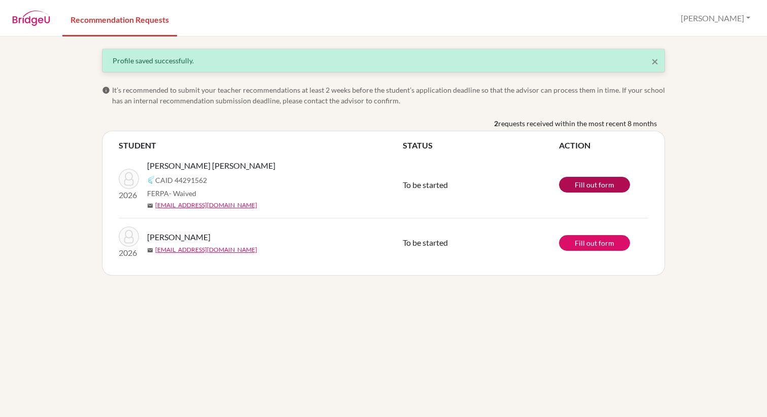  Describe the element at coordinates (183, 193) in the screenshot. I see `span: - Waived` at that location.